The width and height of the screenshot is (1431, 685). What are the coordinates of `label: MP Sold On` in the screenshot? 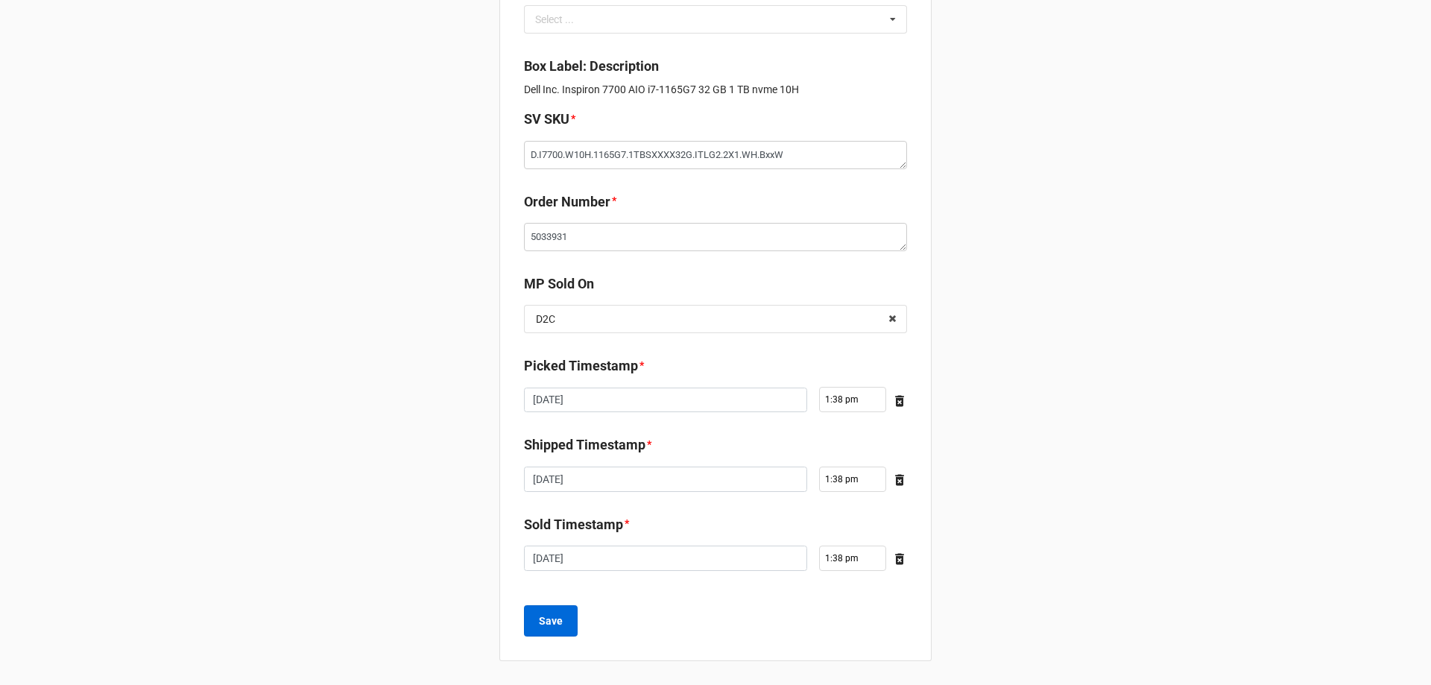 It's located at (559, 284).